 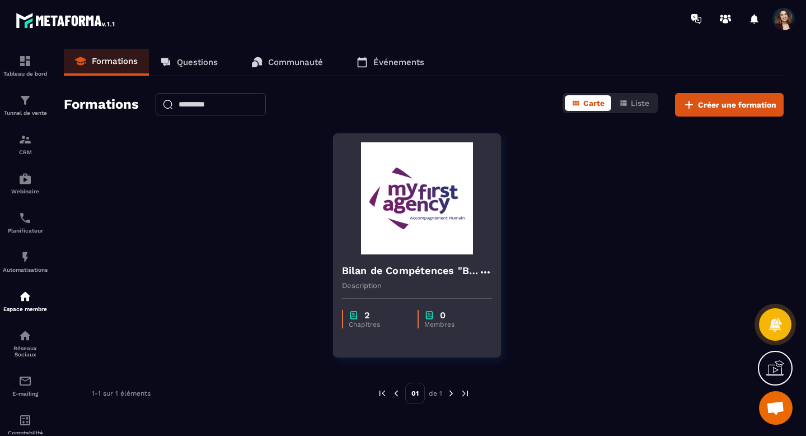 What do you see at coordinates (640, 103) in the screenshot?
I see `span: Liste` at bounding box center [640, 103].